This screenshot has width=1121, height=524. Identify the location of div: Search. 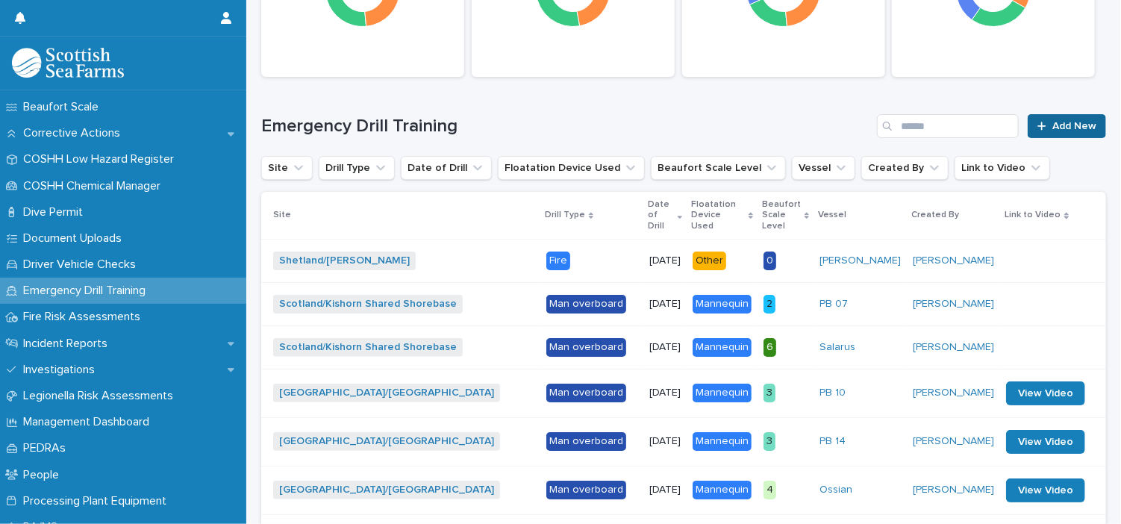
(948, 126).